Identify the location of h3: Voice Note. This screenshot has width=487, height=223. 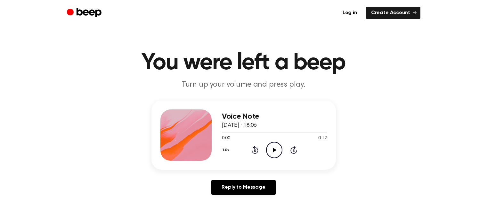
(275, 116).